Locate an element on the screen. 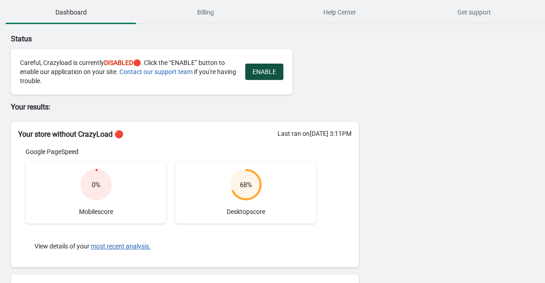  span: Get support is located at coordinates (474, 12).